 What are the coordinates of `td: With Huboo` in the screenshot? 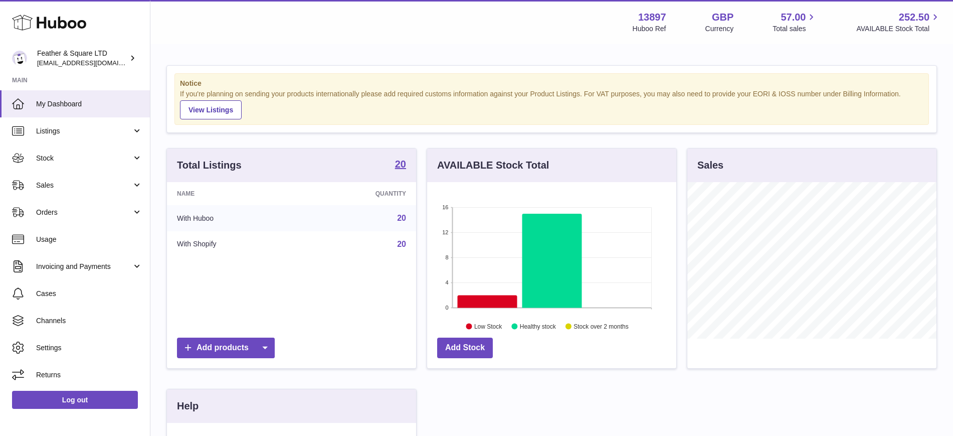 It's located at (234, 218).